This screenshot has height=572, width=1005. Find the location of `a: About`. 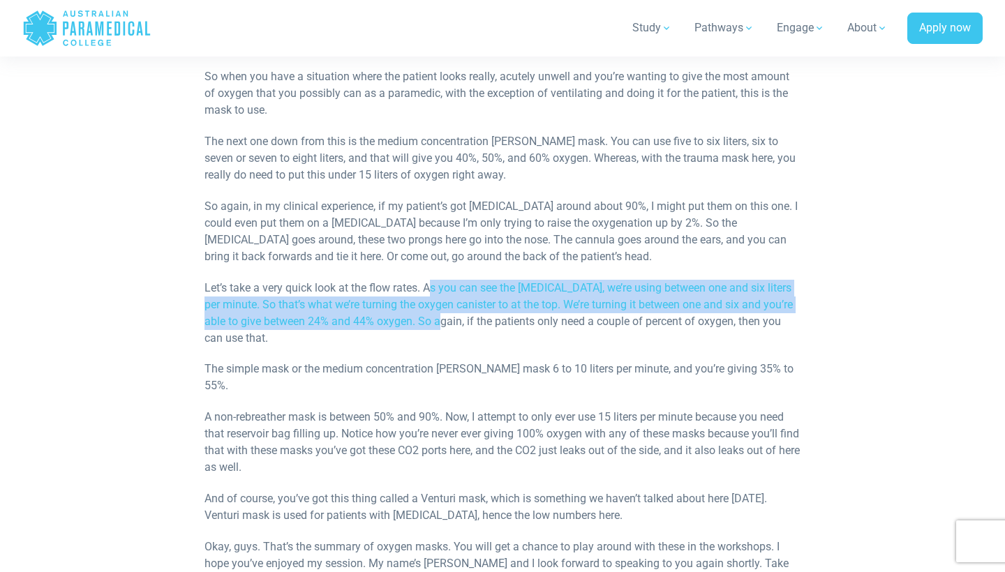

a: About is located at coordinates (867, 28).